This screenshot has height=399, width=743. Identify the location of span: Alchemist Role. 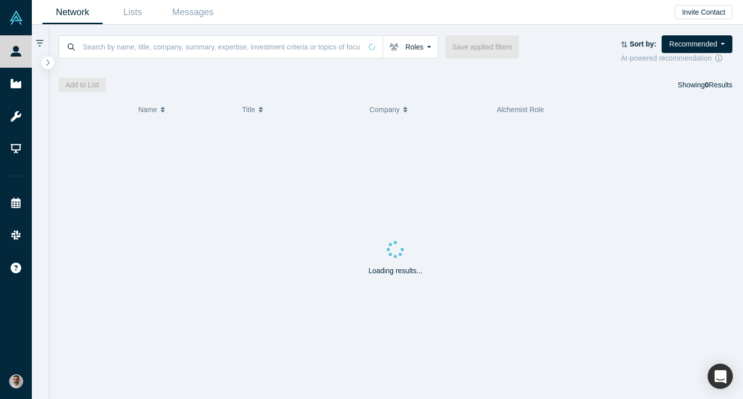
(520, 110).